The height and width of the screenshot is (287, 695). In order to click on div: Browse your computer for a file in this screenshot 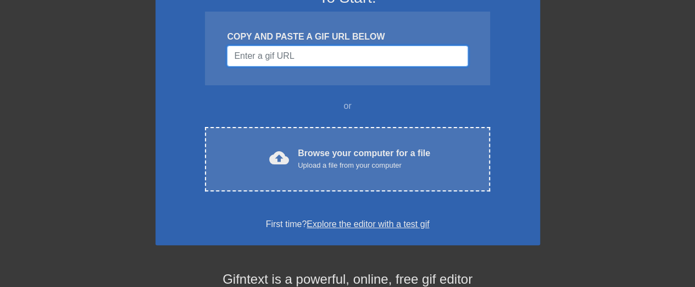, I will do `click(364, 159)`.